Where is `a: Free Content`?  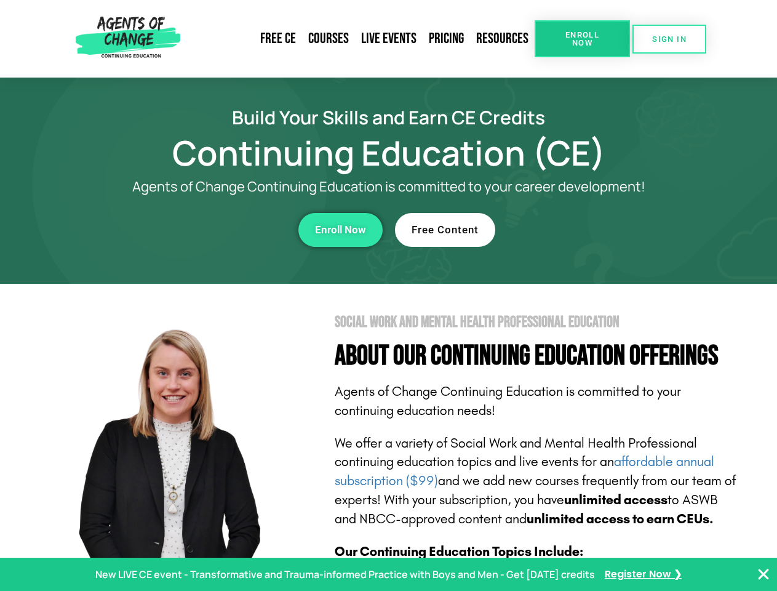
a: Free Content is located at coordinates (445, 230).